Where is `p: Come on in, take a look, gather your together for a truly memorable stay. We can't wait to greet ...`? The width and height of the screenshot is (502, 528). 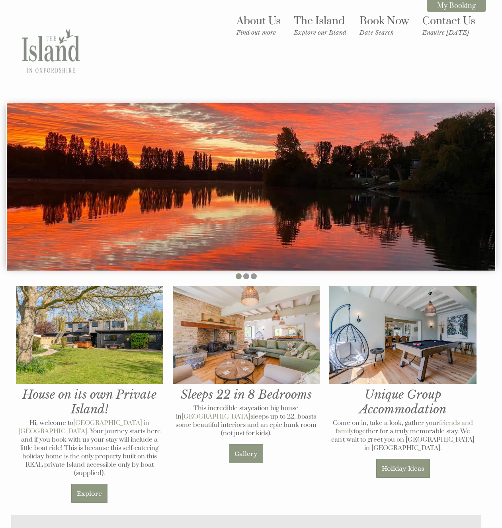 p: Come on in, take a look, gather your together for a truly memorable stay. We can't wait to greet ... is located at coordinates (403, 436).